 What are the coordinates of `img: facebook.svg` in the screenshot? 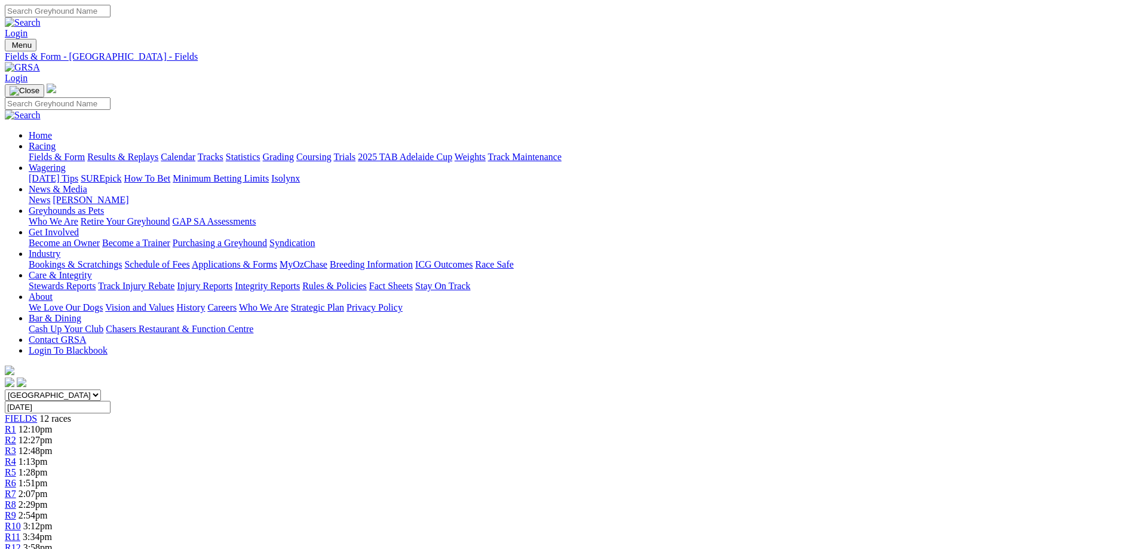 It's located at (10, 382).